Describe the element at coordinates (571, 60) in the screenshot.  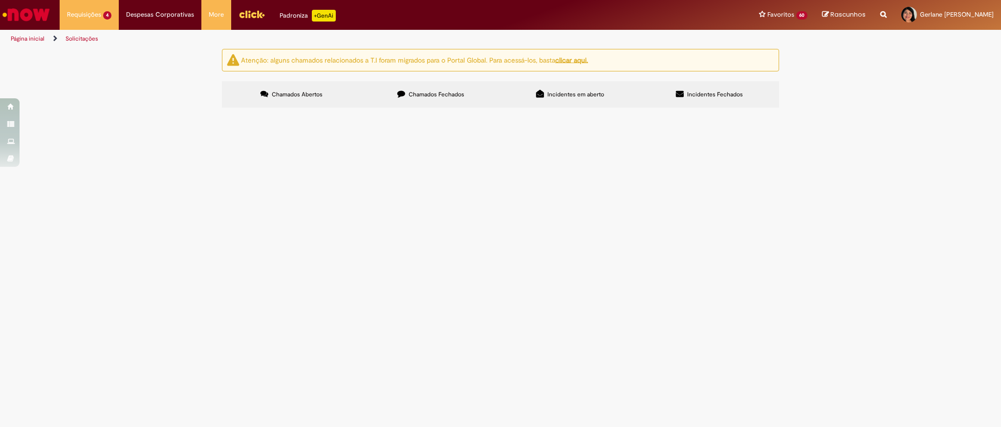
I see `u: clicar aqui.` at that location.